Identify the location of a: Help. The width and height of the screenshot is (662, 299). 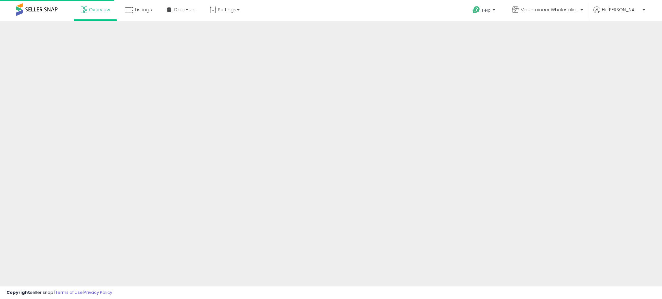
(484, 11).